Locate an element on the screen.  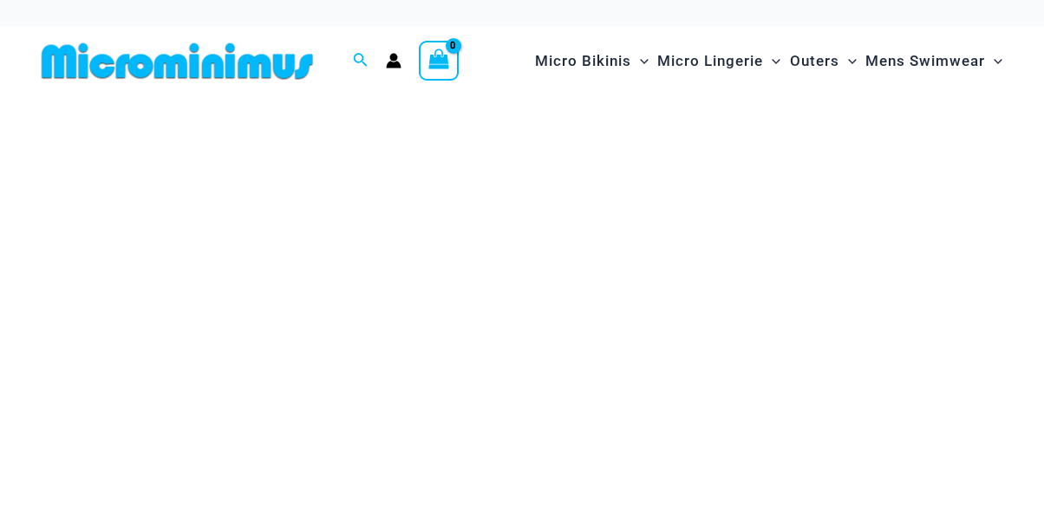
span: Outers is located at coordinates (814, 61).